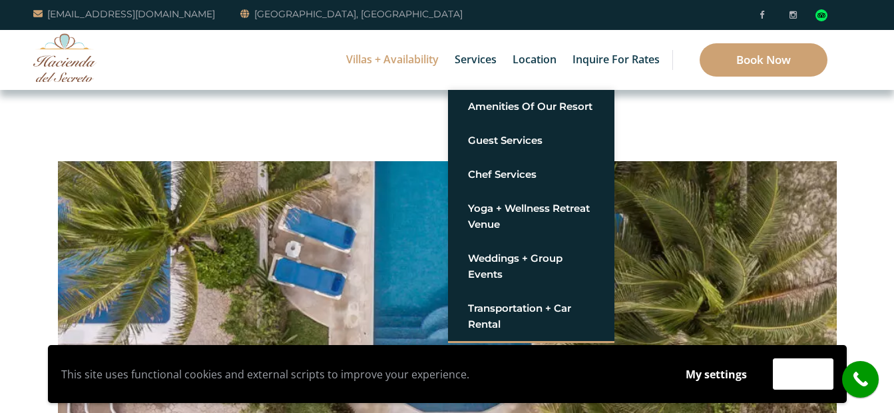 Image resolution: width=894 pixels, height=413 pixels. What do you see at coordinates (392, 60) in the screenshot?
I see `a: Villas + Availability` at bounding box center [392, 60].